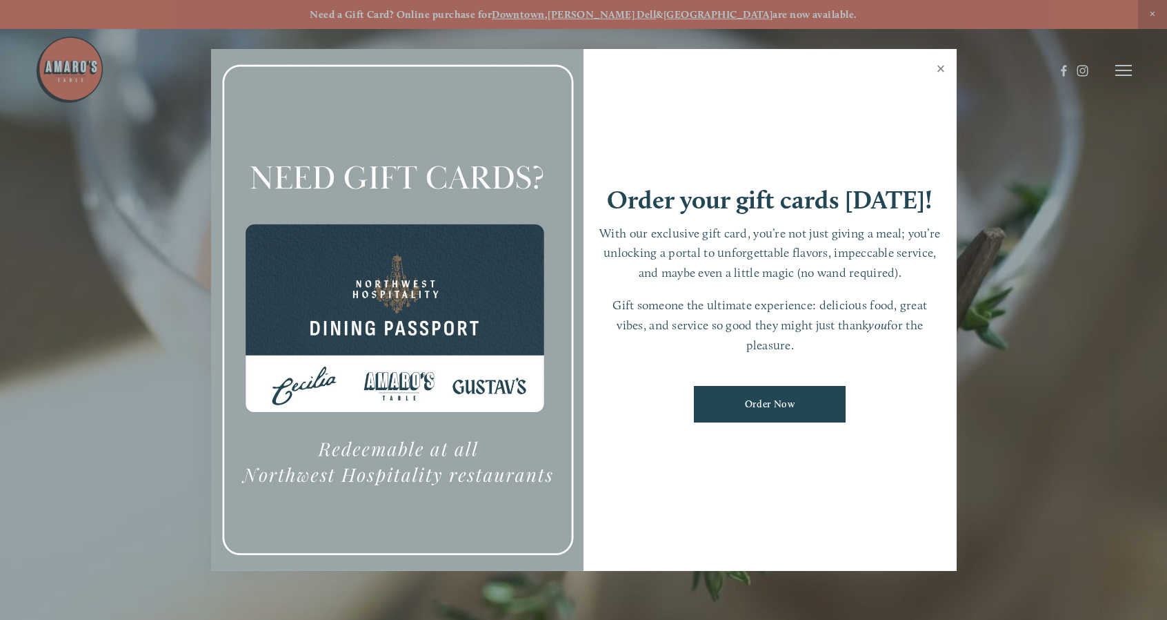 Image resolution: width=1167 pixels, height=620 pixels. Describe the element at coordinates (878, 324) in the screenshot. I see `em: you` at that location.